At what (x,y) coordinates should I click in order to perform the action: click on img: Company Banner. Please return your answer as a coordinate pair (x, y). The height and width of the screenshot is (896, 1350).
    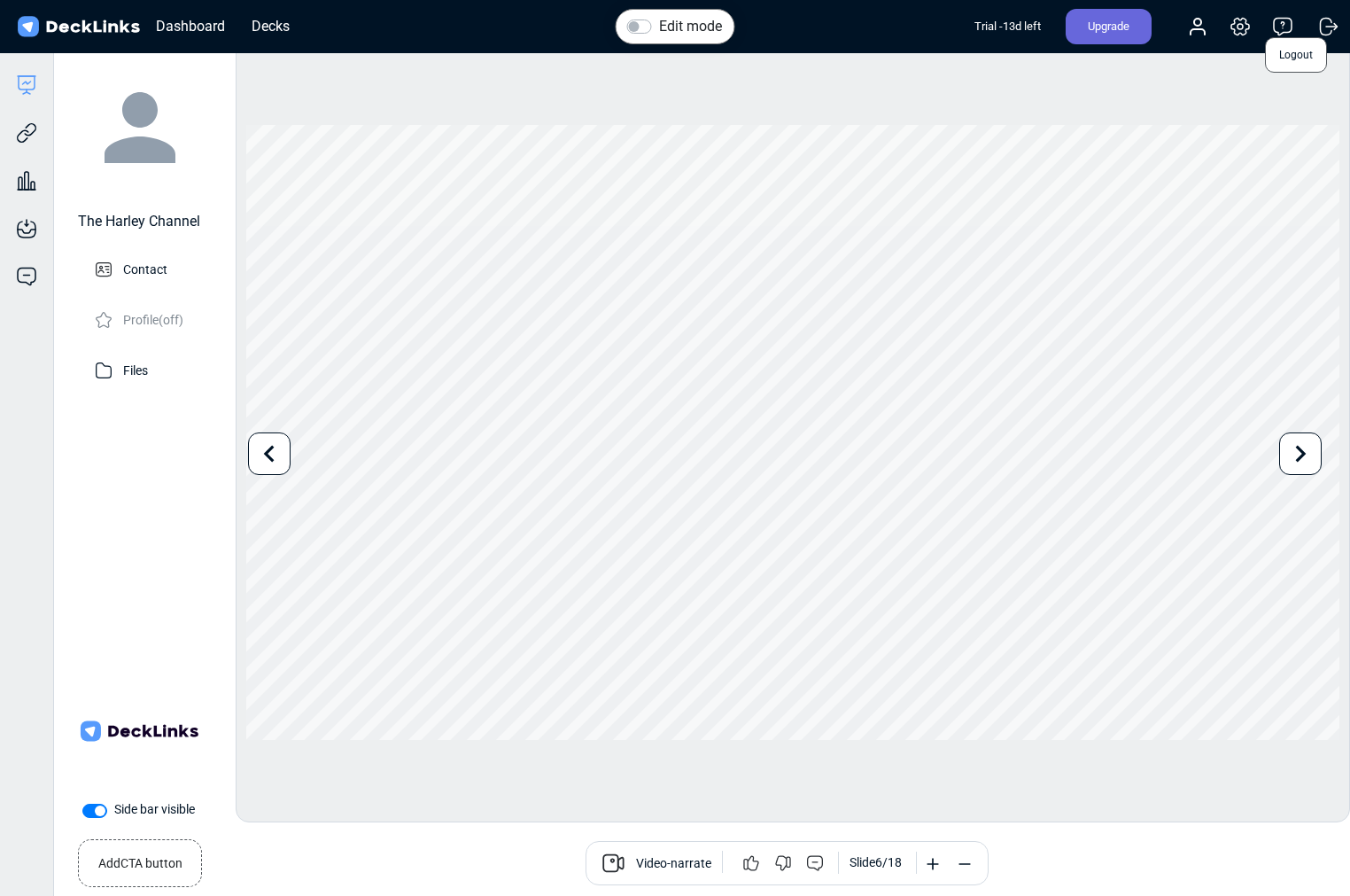
    Looking at the image, I should click on (139, 731).